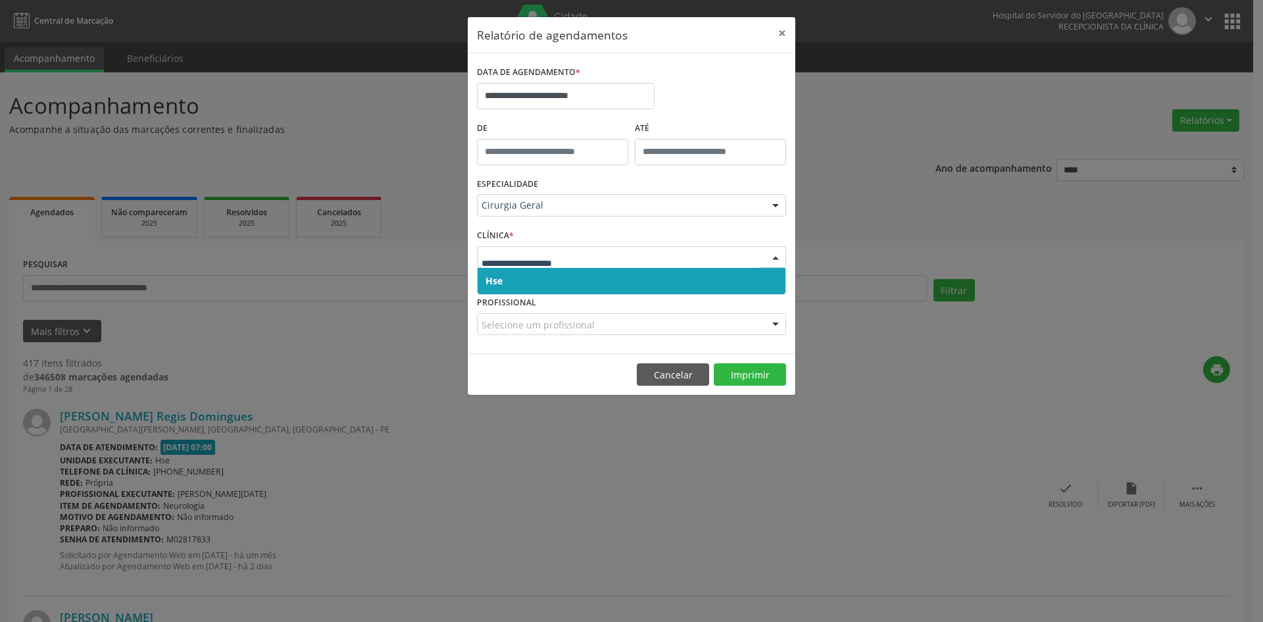 This screenshot has height=622, width=1263. I want to click on span: Cirurgia Geral, so click(620, 205).